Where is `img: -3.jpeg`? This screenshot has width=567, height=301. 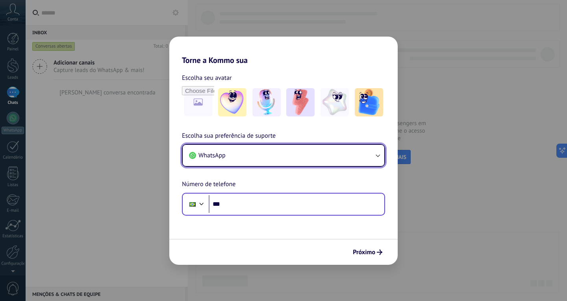 img: -3.jpeg is located at coordinates (300, 102).